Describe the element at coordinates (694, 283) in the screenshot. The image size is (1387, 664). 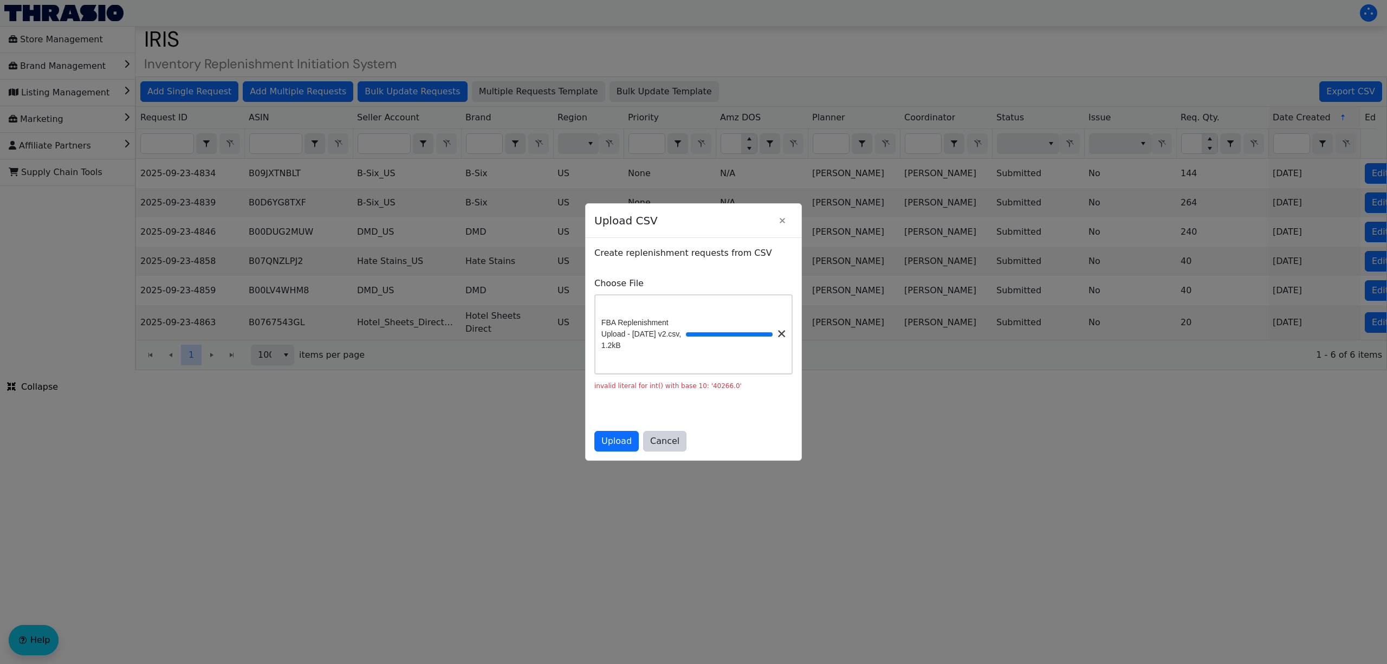
I see `label: Choose File` at that location.